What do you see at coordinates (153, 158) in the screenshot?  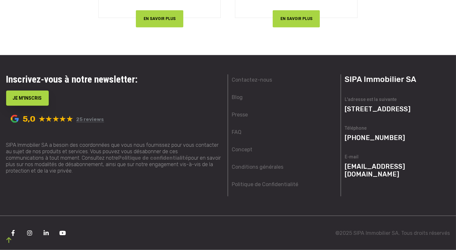 I see `a: Politique de confidentialité` at bounding box center [153, 158].